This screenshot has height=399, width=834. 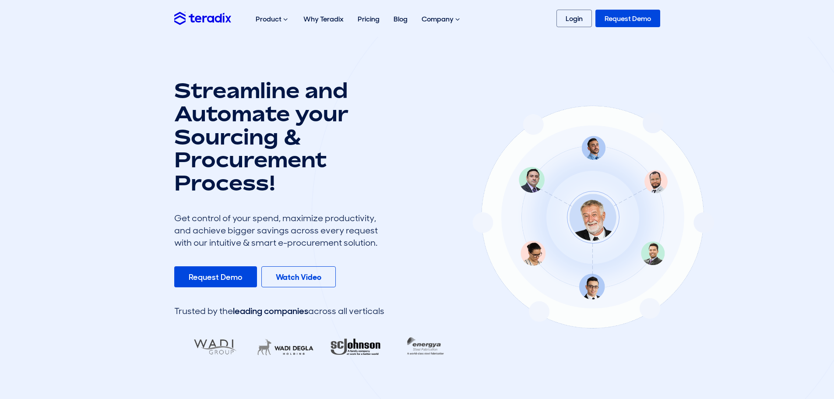 I want to click on img: RA, so click(x=356, y=347).